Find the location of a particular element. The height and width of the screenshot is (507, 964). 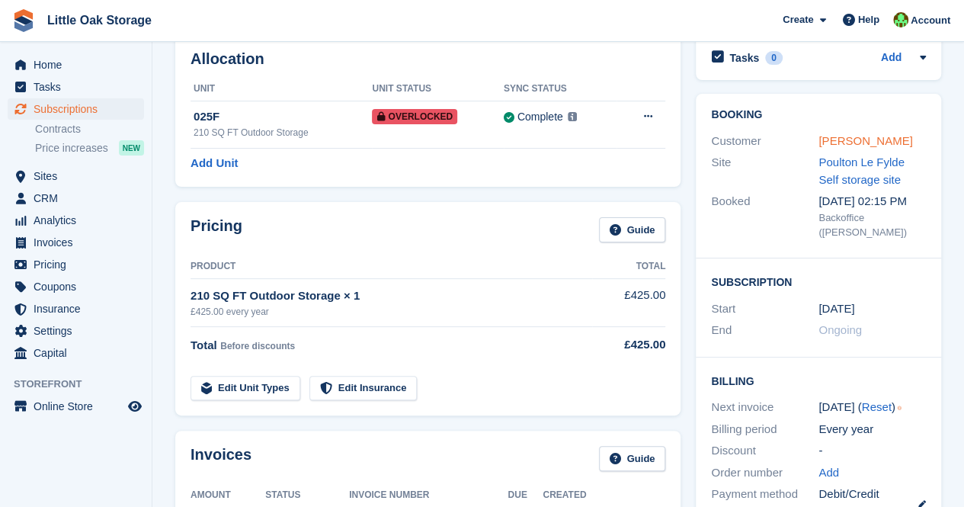

span: Ongoing is located at coordinates (839, 329).